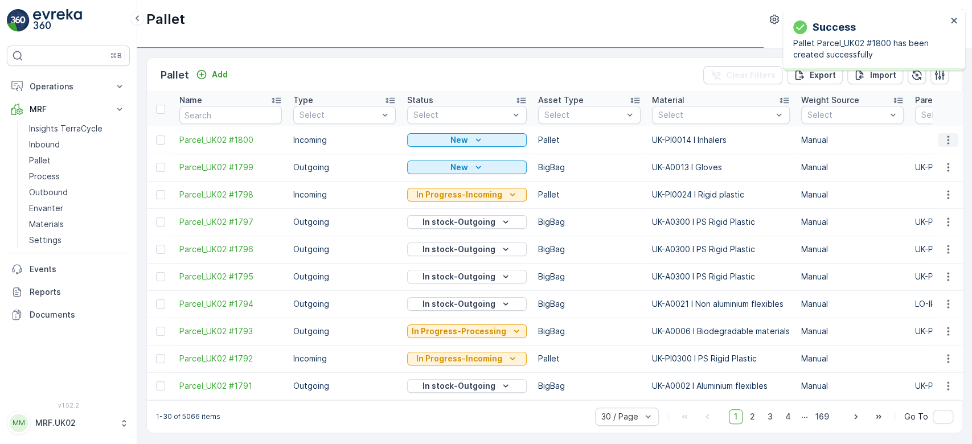  I want to click on a: Parcel_UK02 #1795, so click(231, 277).